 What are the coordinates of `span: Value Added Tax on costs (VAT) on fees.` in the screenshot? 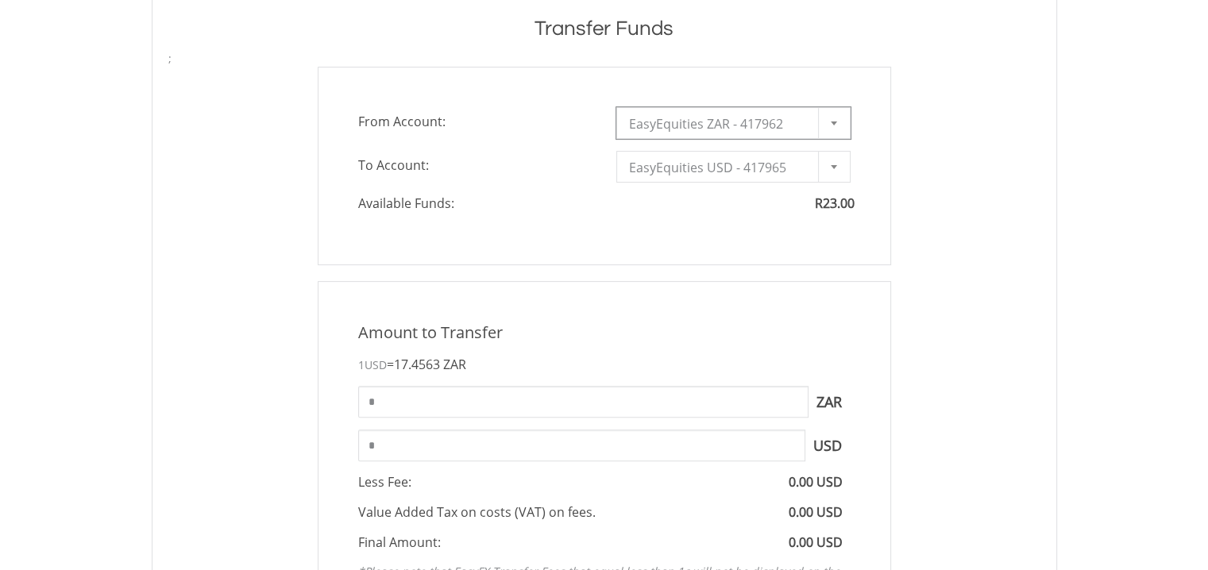 It's located at (477, 512).